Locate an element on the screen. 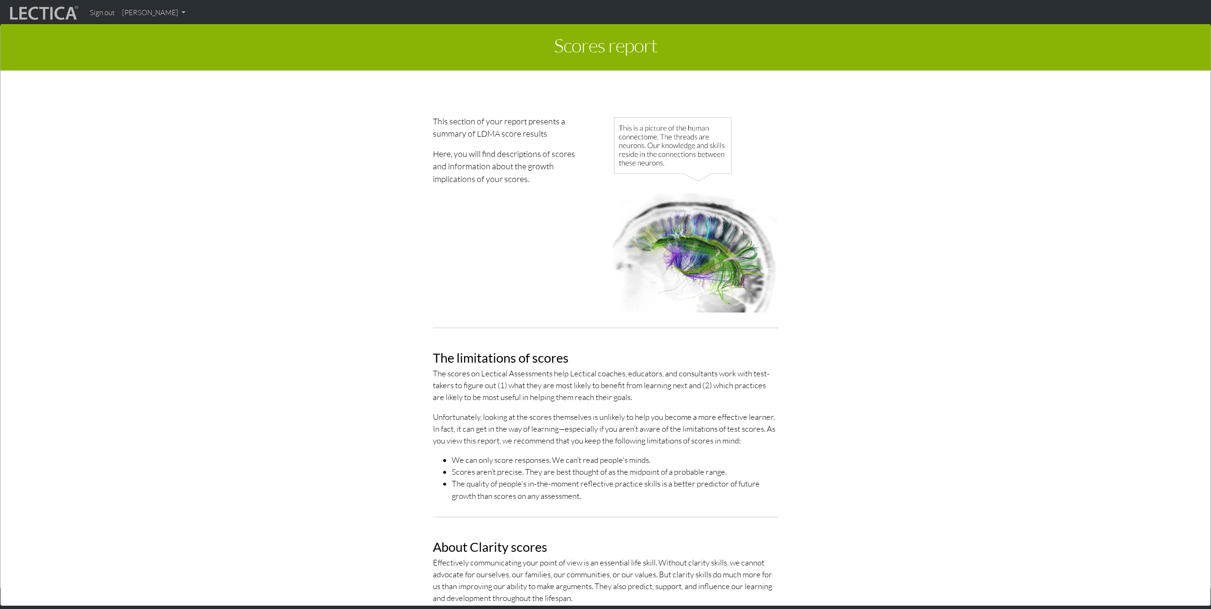  img: Human connectome is located at coordinates (695, 214).